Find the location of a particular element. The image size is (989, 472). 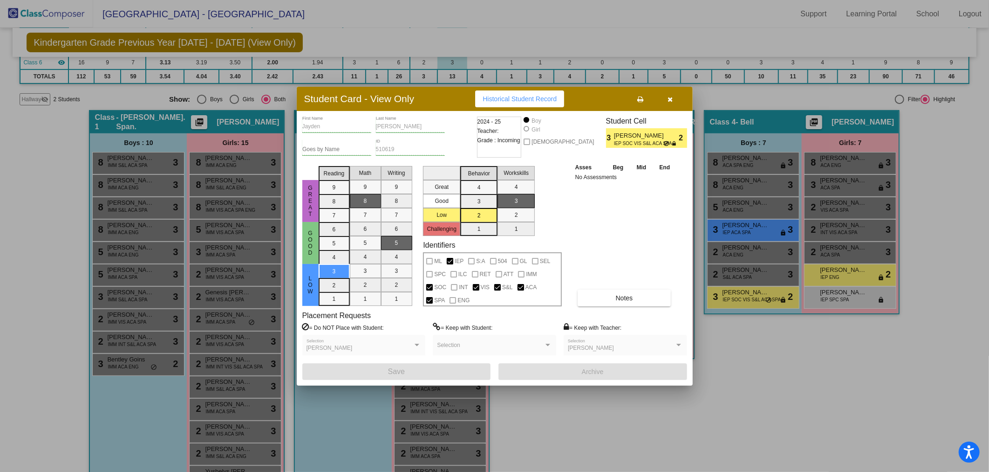

span: Archive is located at coordinates (593, 371).